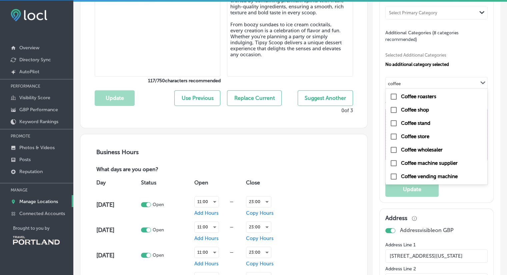 The image size is (507, 275). I want to click on p: 0 of 3, so click(347, 111).